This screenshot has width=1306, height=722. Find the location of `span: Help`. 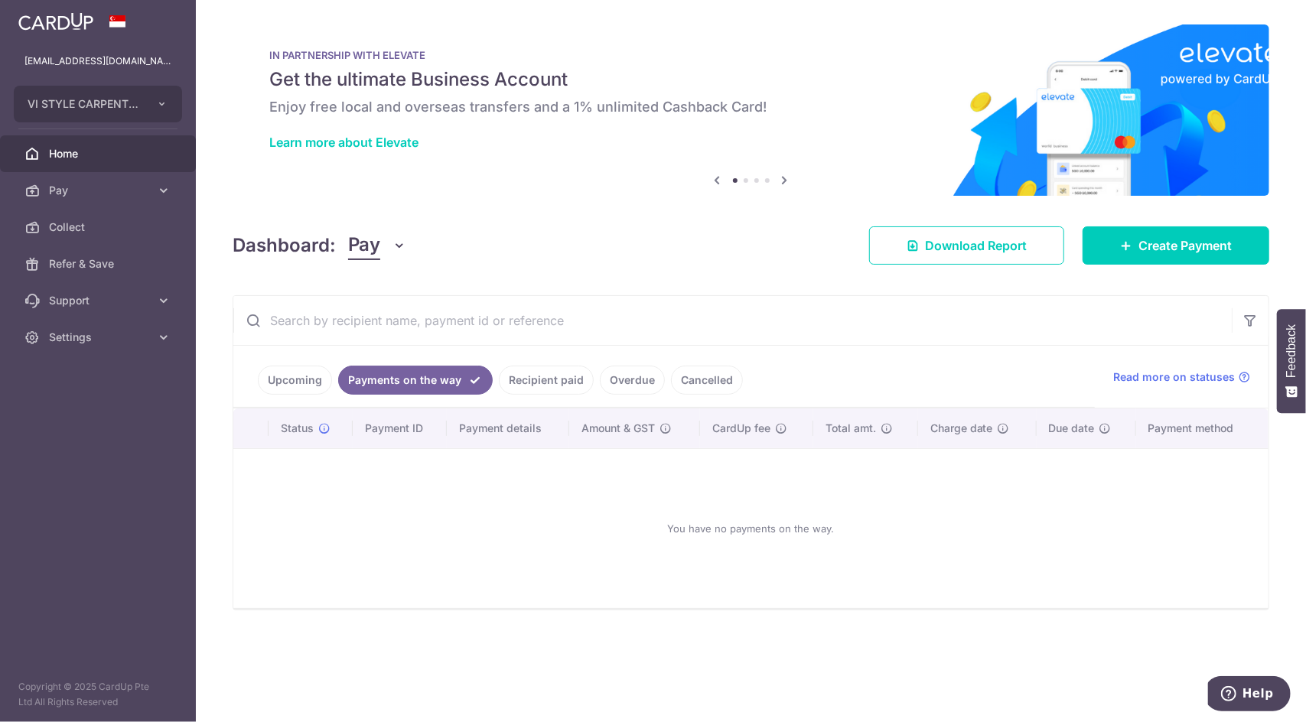

span: Help is located at coordinates (50, 18).